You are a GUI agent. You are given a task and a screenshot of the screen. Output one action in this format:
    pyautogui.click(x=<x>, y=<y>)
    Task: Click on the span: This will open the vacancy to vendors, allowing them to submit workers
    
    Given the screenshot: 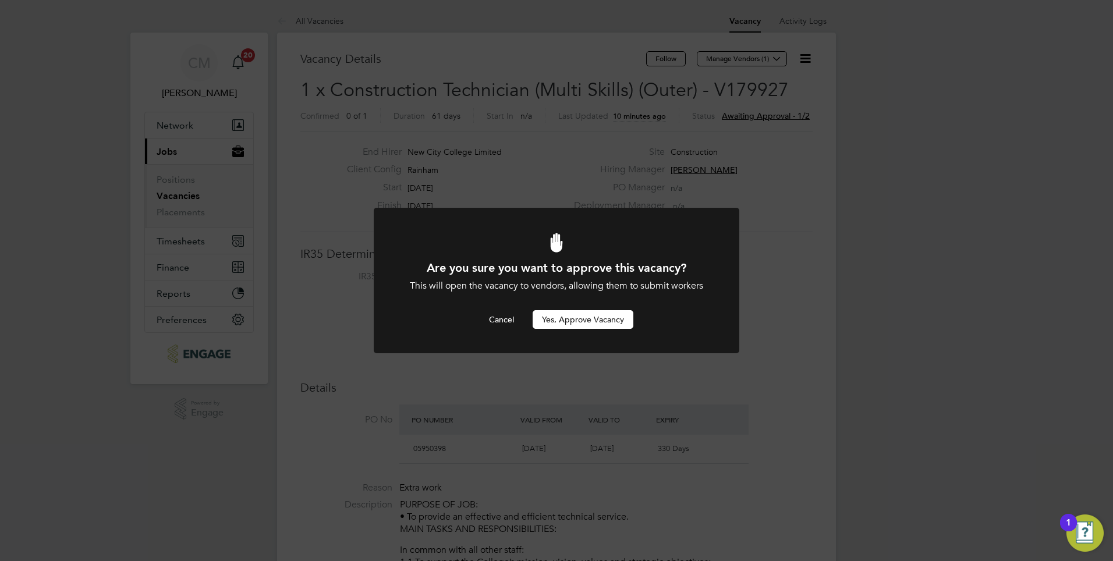 What is the action you would take?
    pyautogui.click(x=557, y=286)
    